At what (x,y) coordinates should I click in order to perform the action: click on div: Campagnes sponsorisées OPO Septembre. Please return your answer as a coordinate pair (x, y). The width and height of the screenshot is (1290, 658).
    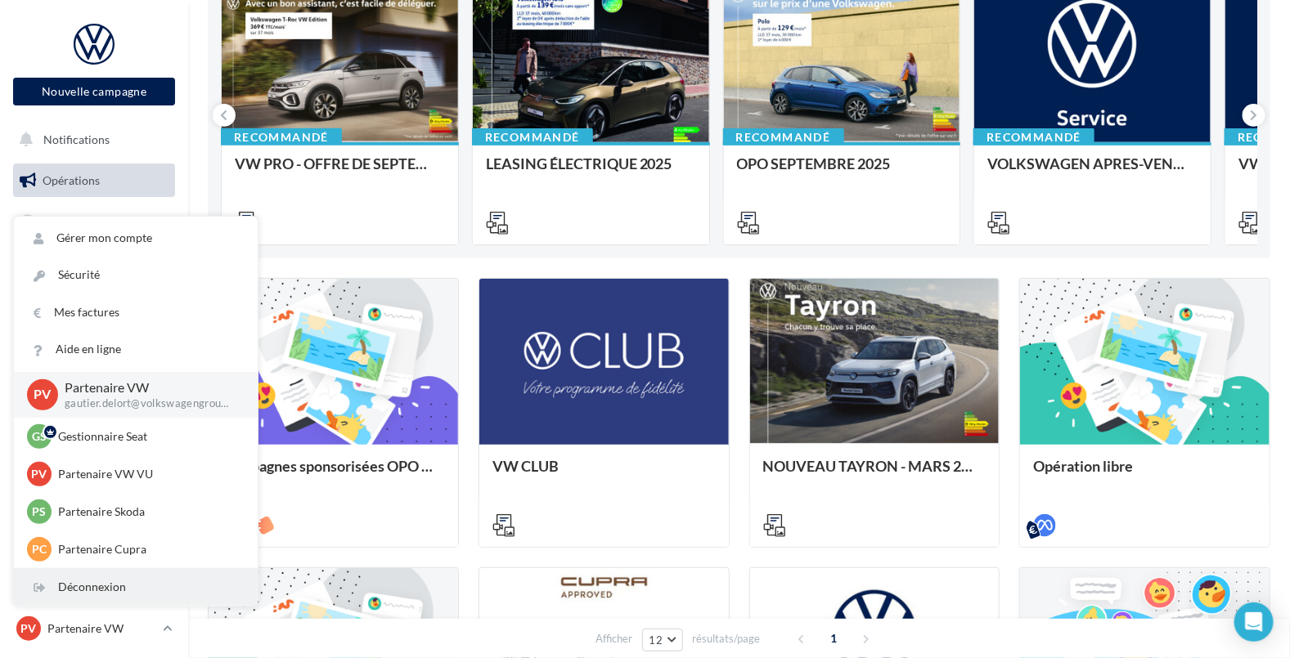
    Looking at the image, I should click on (333, 474).